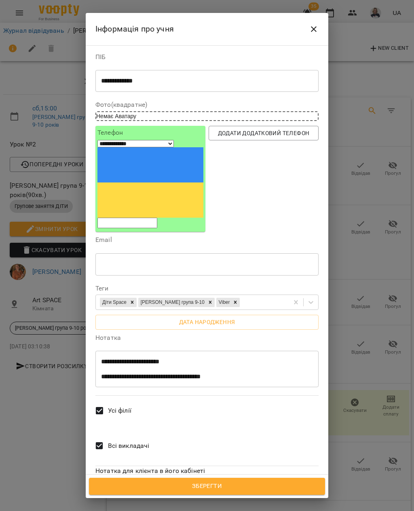 This screenshot has width=414, height=511. Describe the element at coordinates (120, 410) in the screenshot. I see `span: Усі філії` at that location.